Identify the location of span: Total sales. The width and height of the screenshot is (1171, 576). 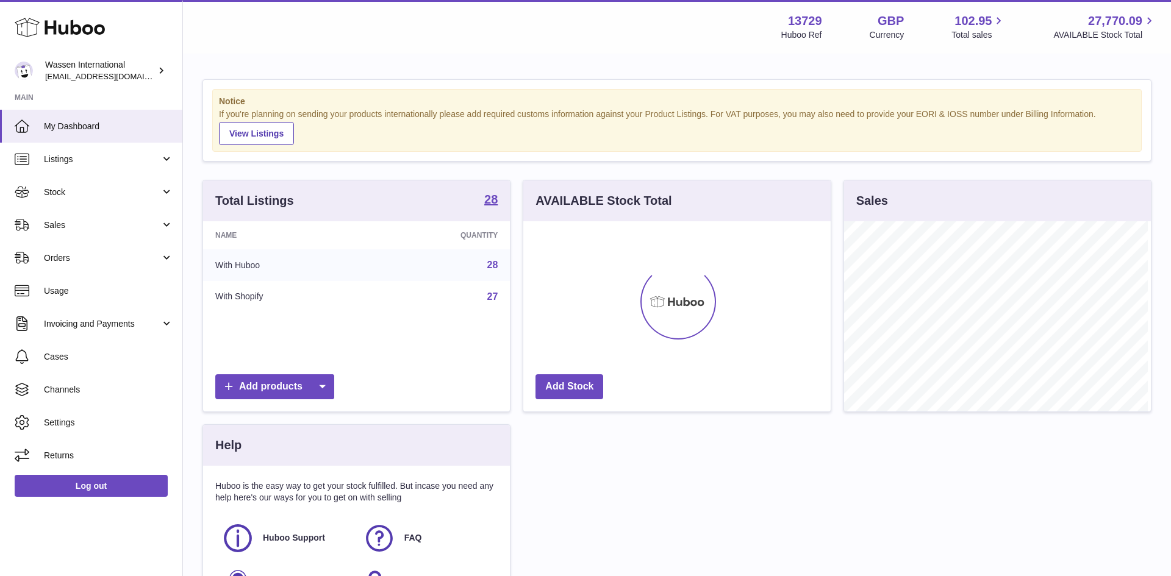
(978, 35).